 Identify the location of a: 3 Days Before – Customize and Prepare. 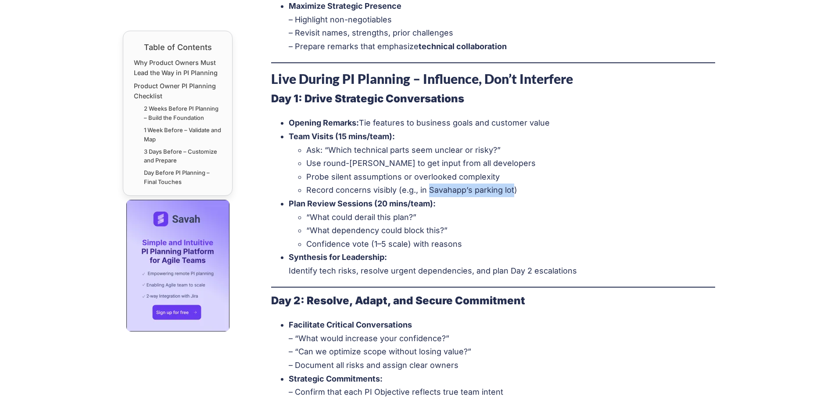
(182, 156).